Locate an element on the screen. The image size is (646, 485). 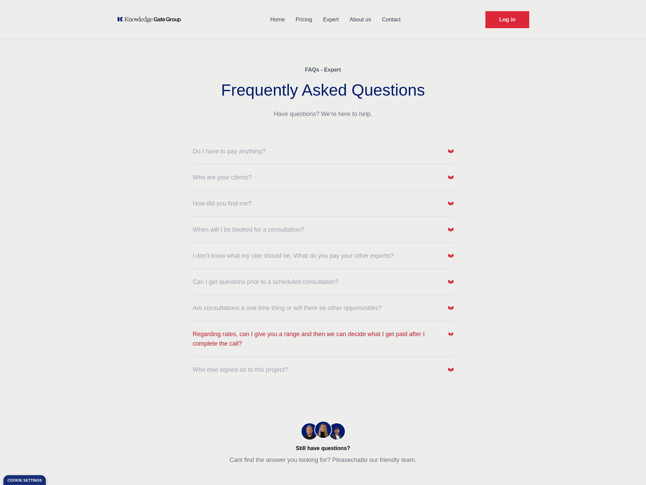
button: Are consultations a one time thing or will there be other opportunities?Arrow is located at coordinates (323, 308).